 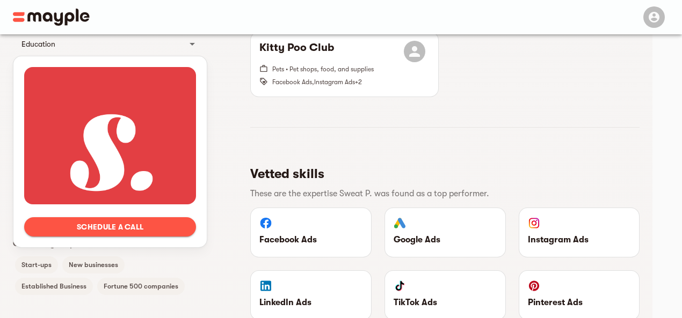 What do you see at coordinates (445, 303) in the screenshot?
I see `p: TikTok Ads` at bounding box center [445, 303].